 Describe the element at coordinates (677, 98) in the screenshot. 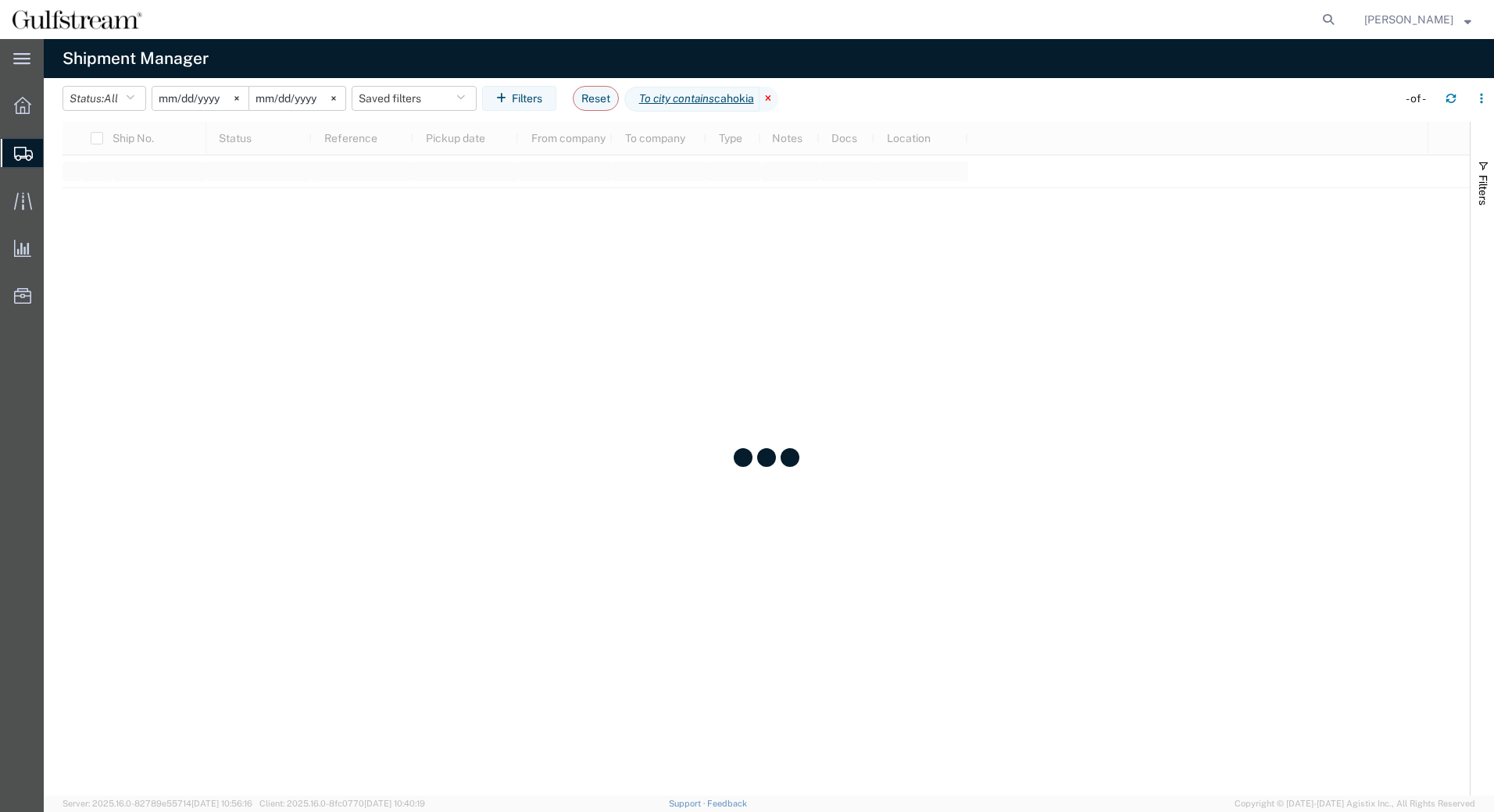

I see `i: To city contains` at that location.